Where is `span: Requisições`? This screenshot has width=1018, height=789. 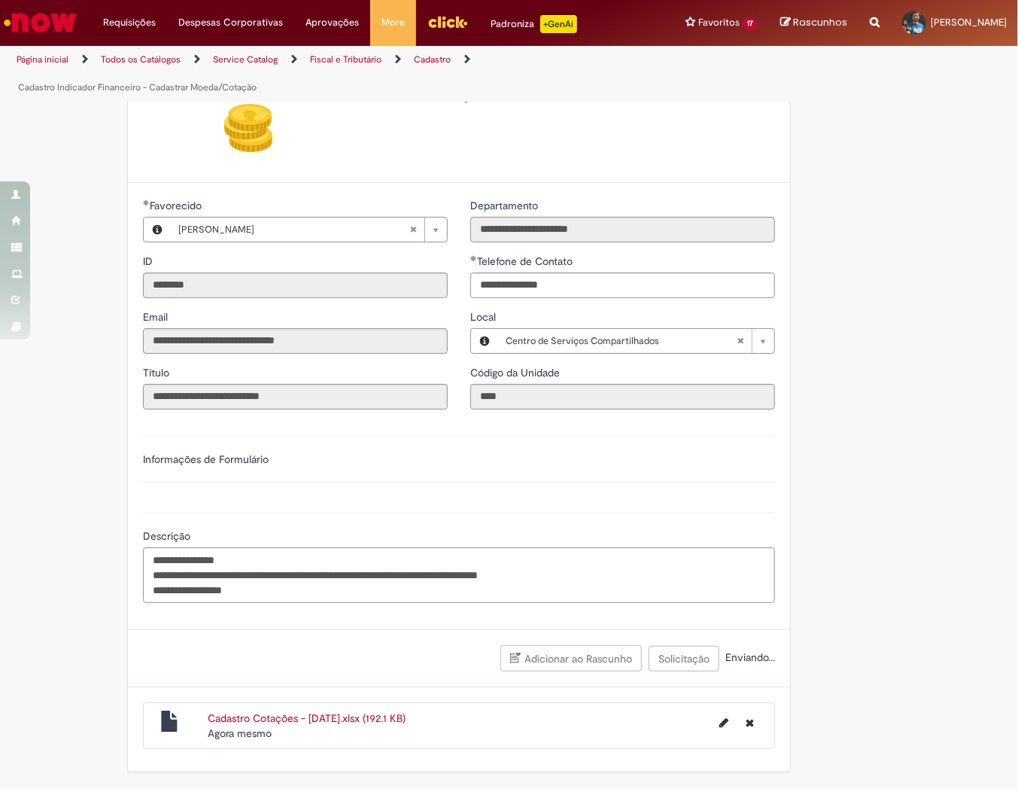
span: Requisições is located at coordinates (129, 23).